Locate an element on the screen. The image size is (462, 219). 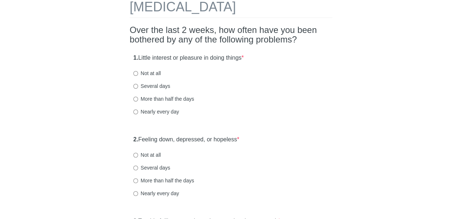
label: Feeling down, depressed, or hopeless is located at coordinates (186, 139).